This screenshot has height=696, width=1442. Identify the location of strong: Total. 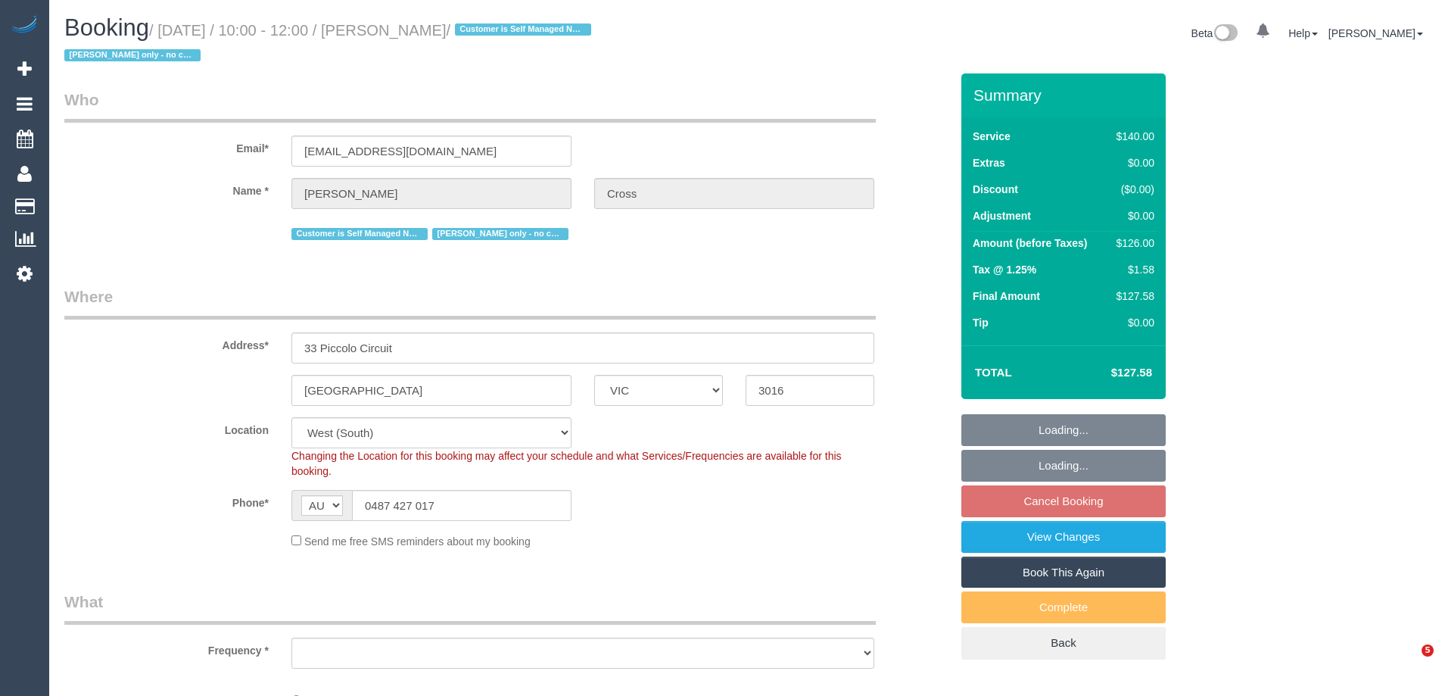
(993, 372).